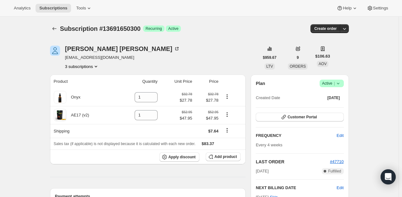  I want to click on span: Tools, so click(81, 8).